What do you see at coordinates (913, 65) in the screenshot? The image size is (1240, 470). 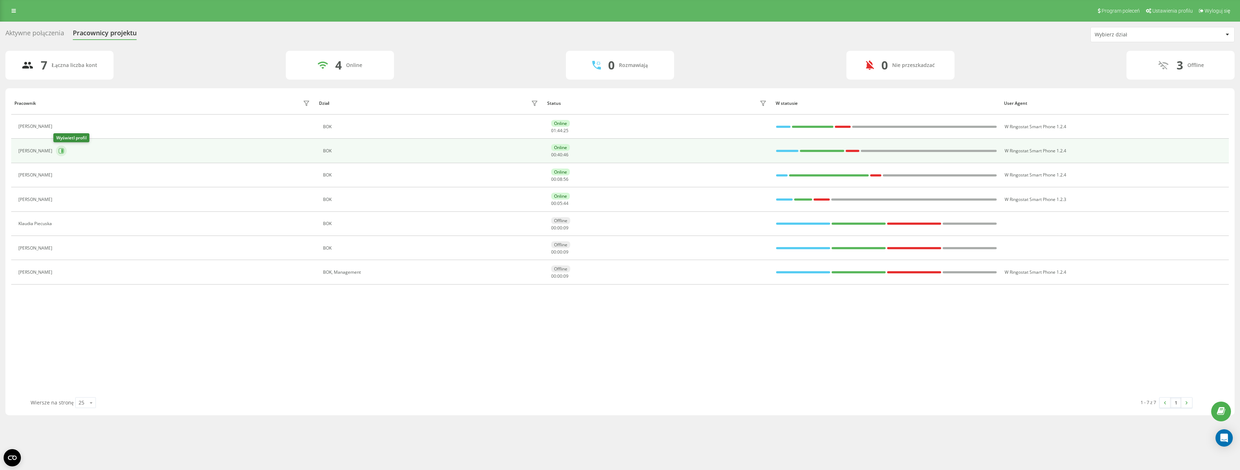 I see `div: Nie przeszkadzać` at bounding box center [913, 65].